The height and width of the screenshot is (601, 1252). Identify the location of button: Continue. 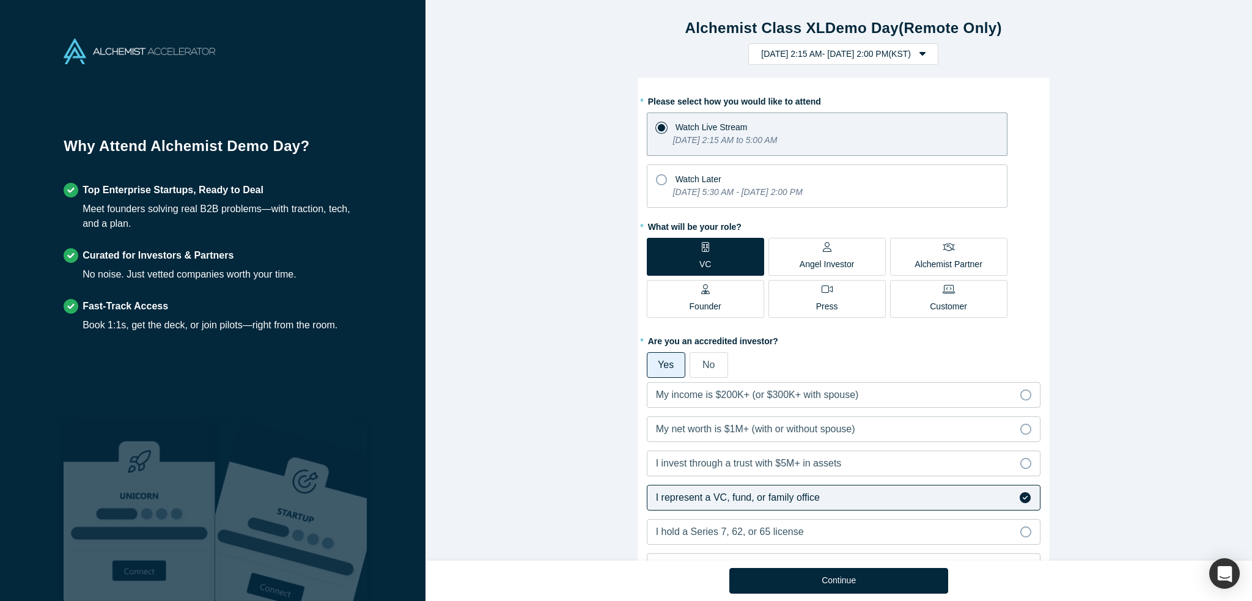
(839, 581).